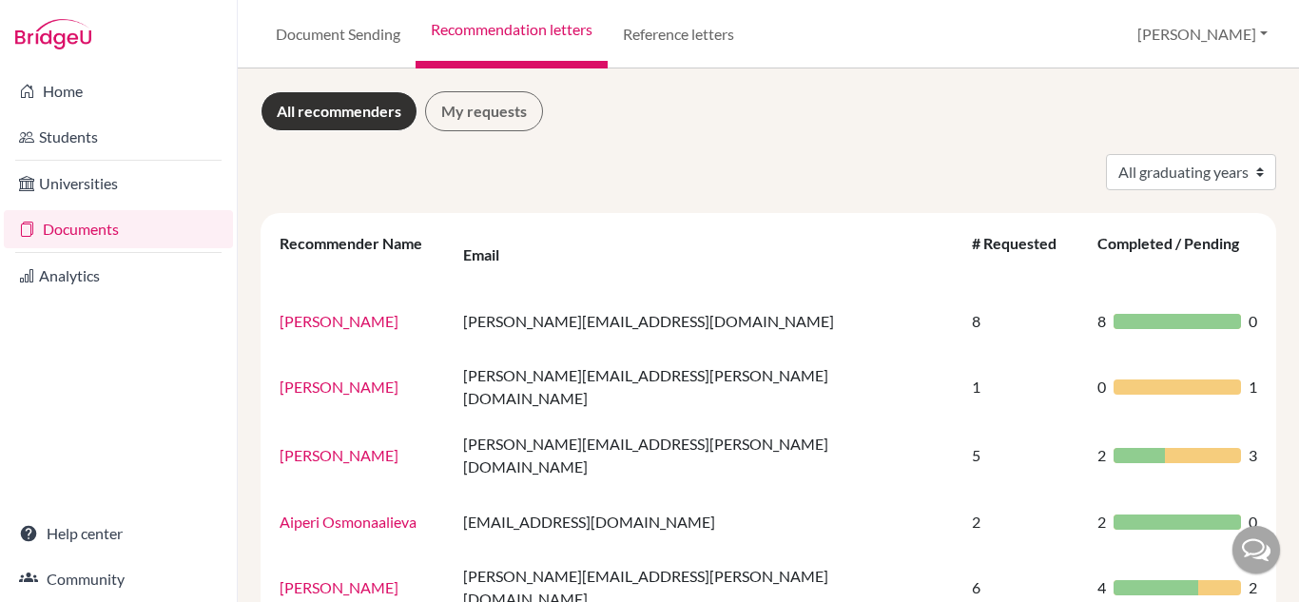 Image resolution: width=1299 pixels, height=602 pixels. I want to click on span: 3, so click(1252, 455).